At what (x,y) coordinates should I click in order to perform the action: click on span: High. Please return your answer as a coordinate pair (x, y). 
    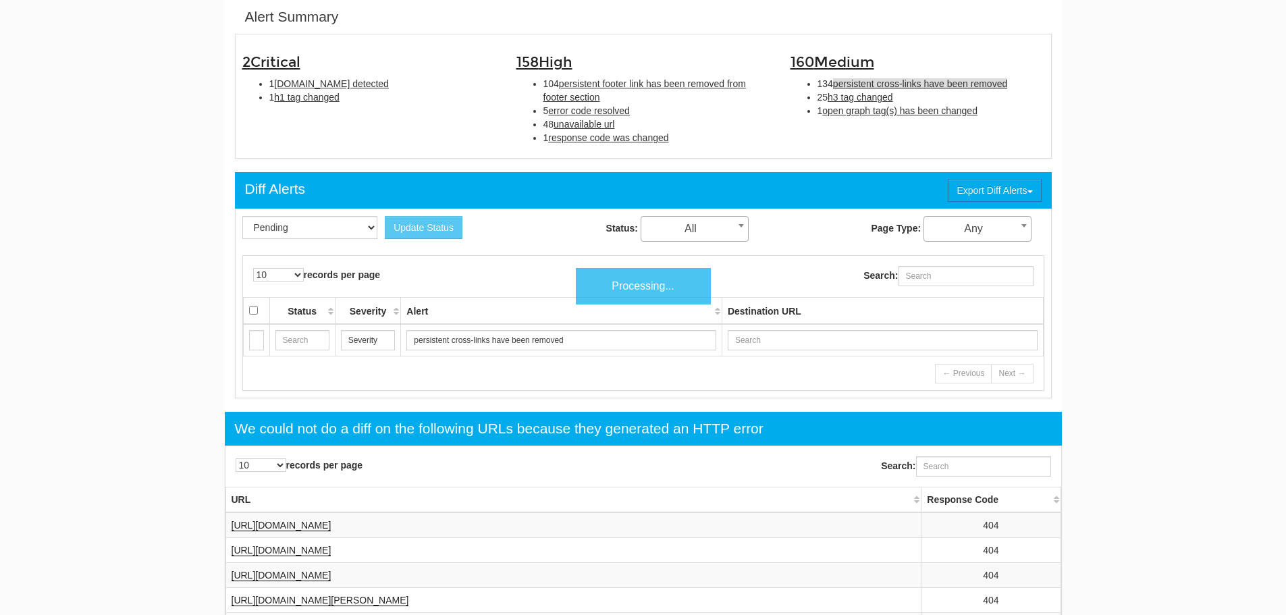
    Looking at the image, I should click on (556, 62).